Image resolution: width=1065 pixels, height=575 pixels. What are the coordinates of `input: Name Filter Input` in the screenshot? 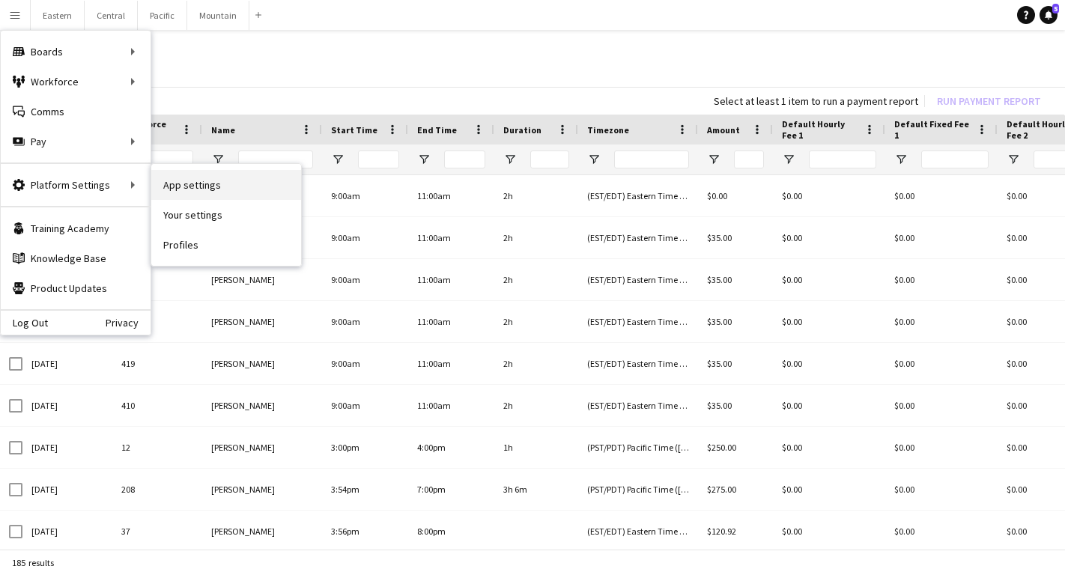 It's located at (276, 159).